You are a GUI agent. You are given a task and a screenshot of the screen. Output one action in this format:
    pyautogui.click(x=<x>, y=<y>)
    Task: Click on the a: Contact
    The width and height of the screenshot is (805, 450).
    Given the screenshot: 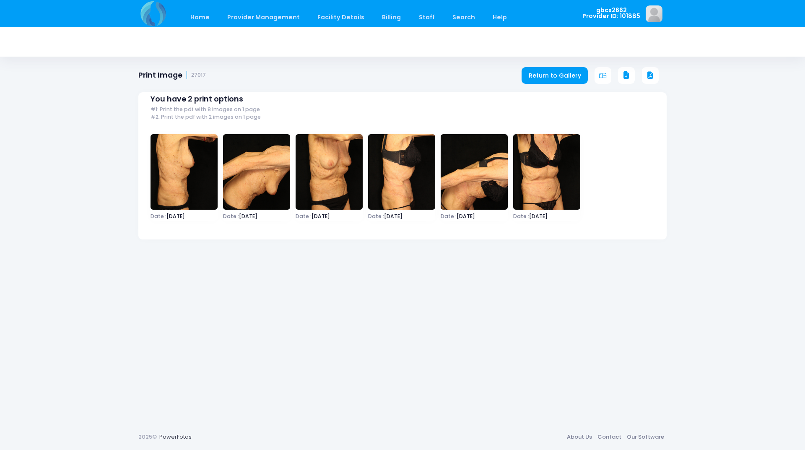 What is the action you would take?
    pyautogui.click(x=609, y=437)
    